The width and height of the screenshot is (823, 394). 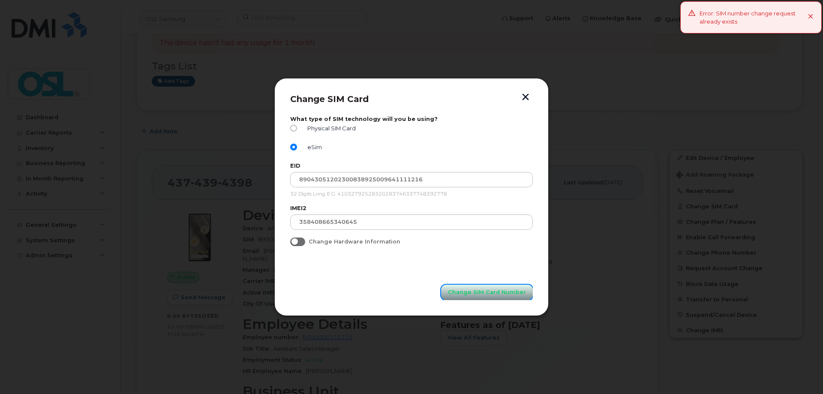 What do you see at coordinates (411, 208) in the screenshot?
I see `label: IMEI2` at bounding box center [411, 208].